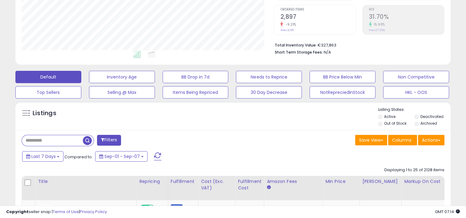 The height and width of the screenshot is (218, 466). I want to click on button: Top Sellers, so click(48, 92).